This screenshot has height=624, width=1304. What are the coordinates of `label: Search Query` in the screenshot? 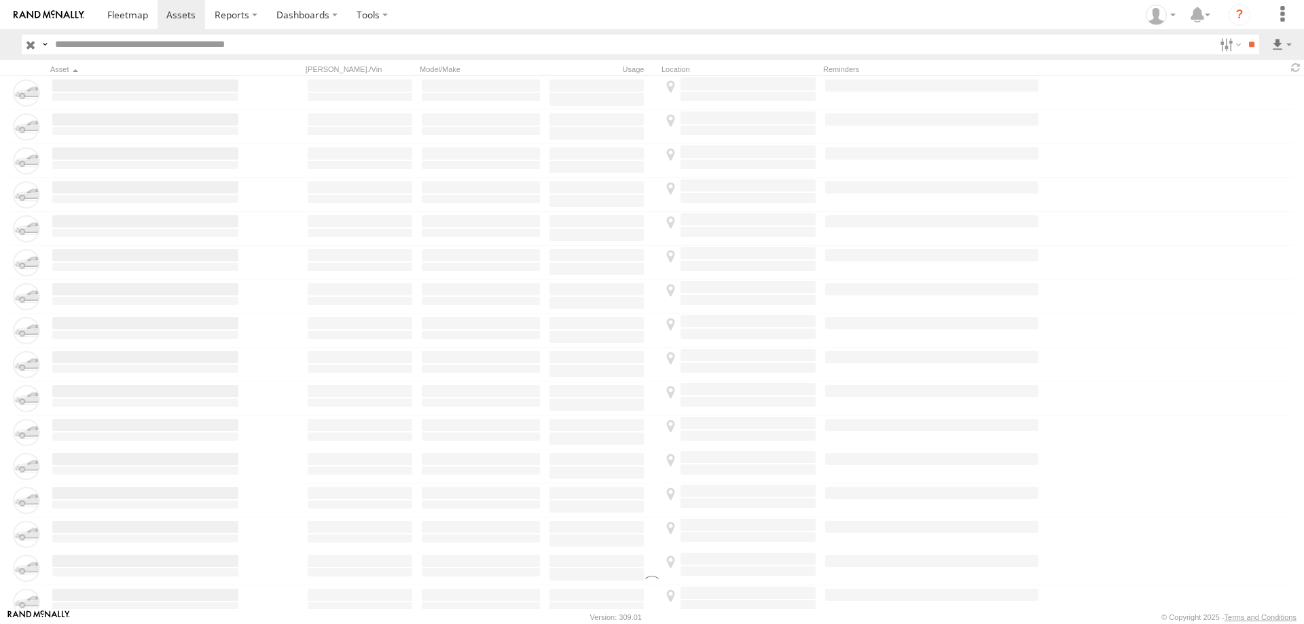 It's located at (45, 44).